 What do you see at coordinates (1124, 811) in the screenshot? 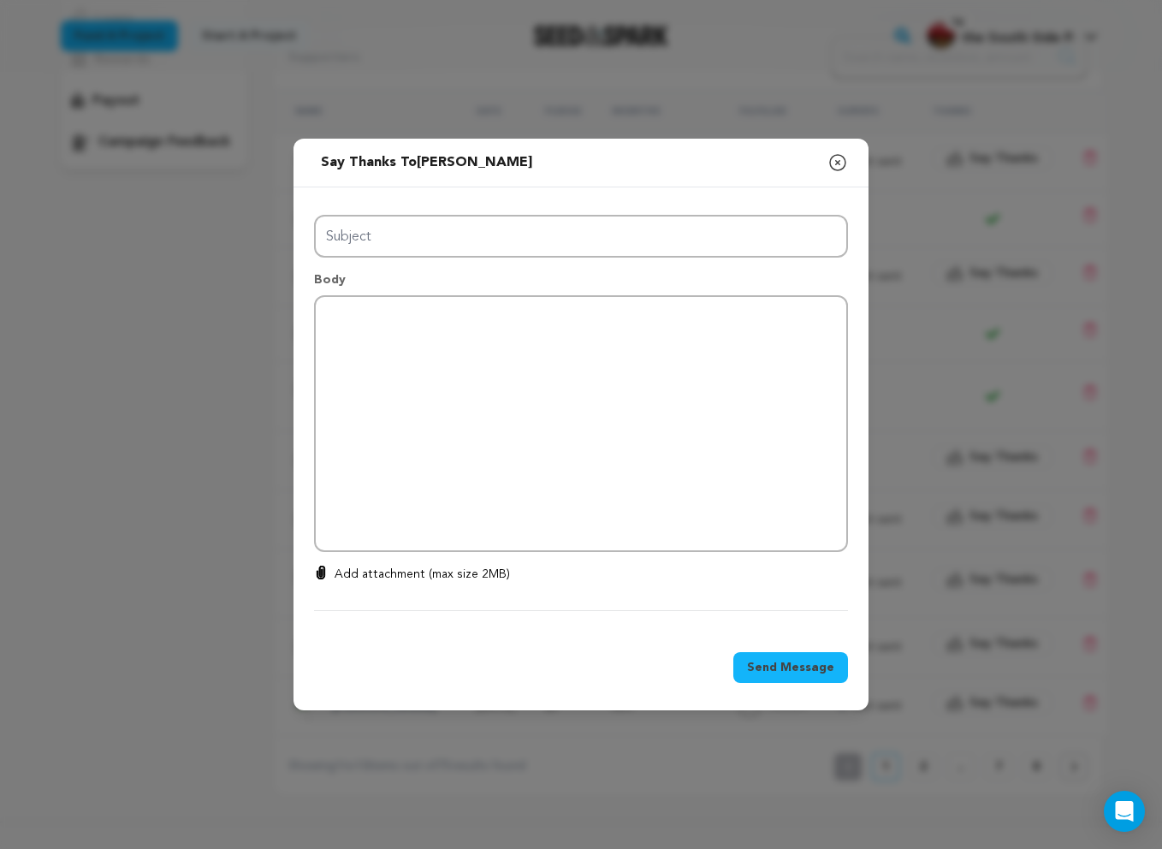
I see `div: Open Intercom Messenger` at bounding box center [1124, 811].